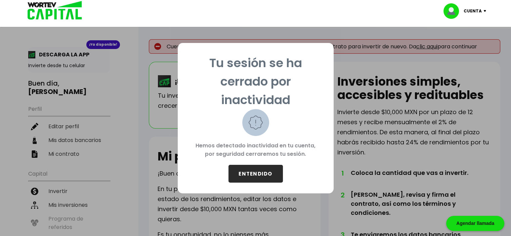 The height and width of the screenshot is (236, 511). What do you see at coordinates (256, 174) in the screenshot?
I see `button: ENTENDIDO` at bounding box center [256, 174].